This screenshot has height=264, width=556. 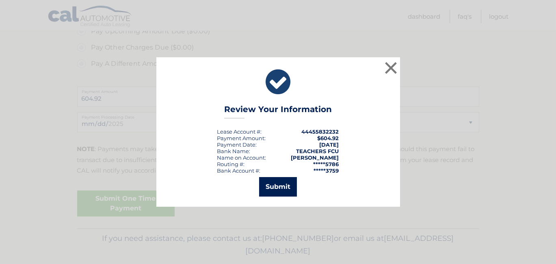 What do you see at coordinates (240, 132) in the screenshot?
I see `div: Lease Account #:` at bounding box center [240, 132].